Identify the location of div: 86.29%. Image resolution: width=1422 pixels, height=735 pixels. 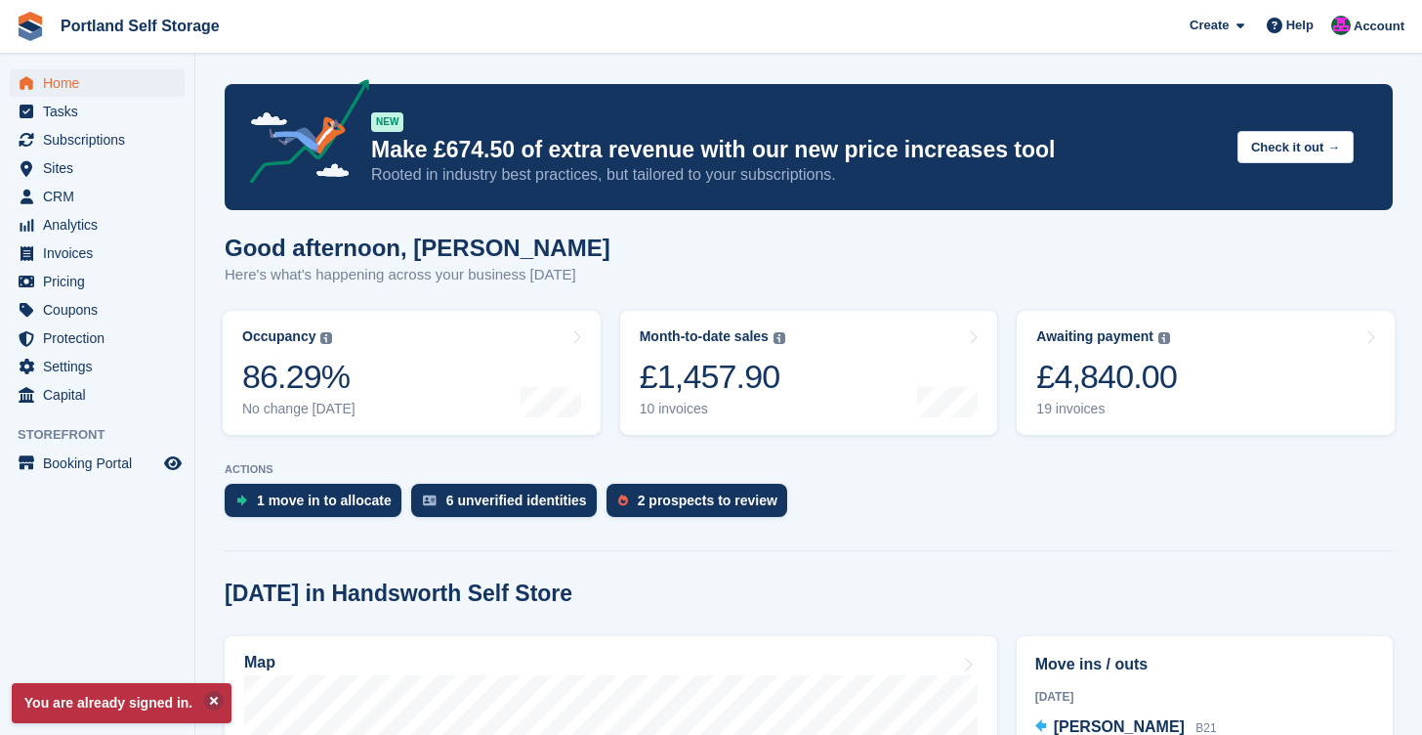
(299, 376).